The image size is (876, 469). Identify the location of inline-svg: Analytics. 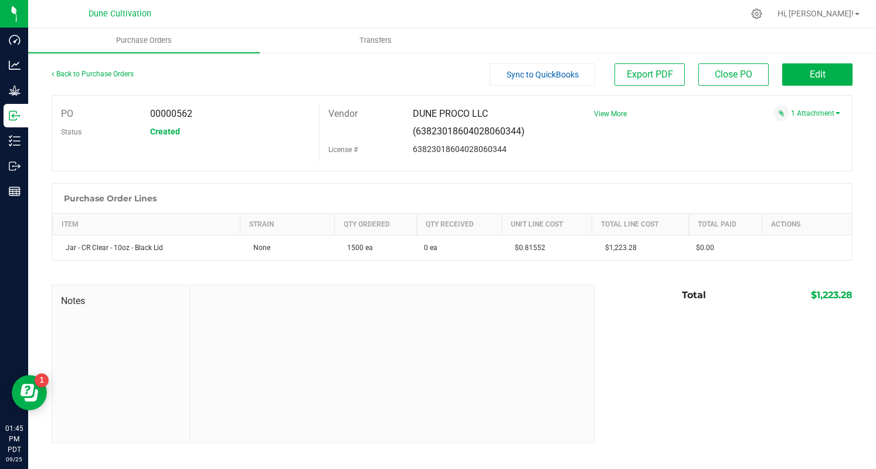
(15, 65).